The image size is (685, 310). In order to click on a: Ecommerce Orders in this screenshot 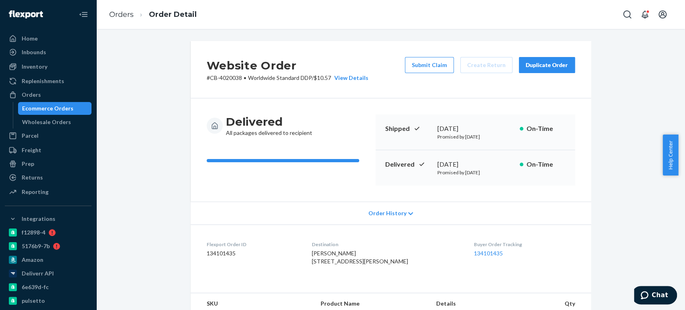, I will do `click(55, 108)`.